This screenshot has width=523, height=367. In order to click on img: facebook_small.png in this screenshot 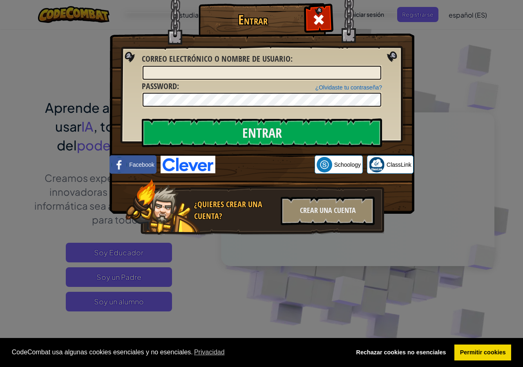, I will do `click(119, 165)`.